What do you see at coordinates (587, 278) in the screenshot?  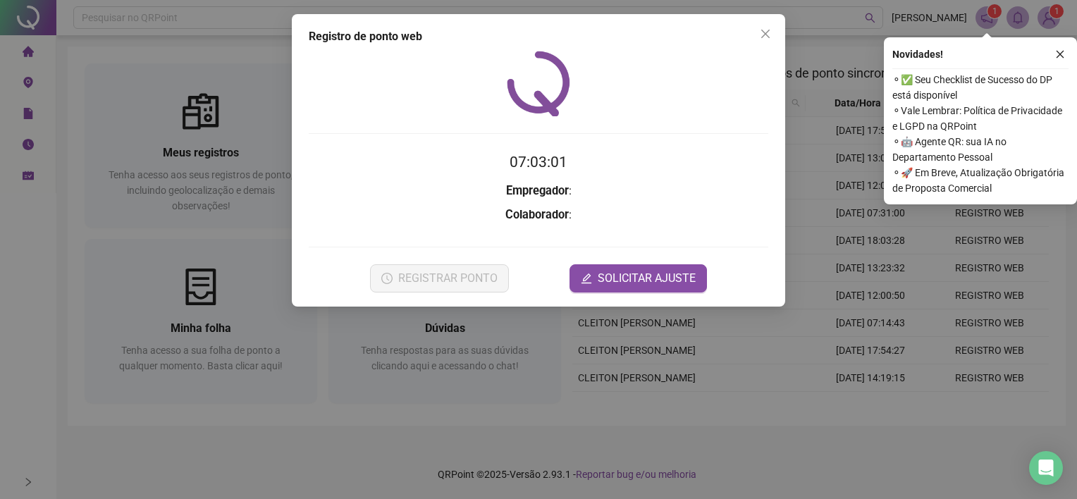 I see `span: edit` at bounding box center [587, 278].